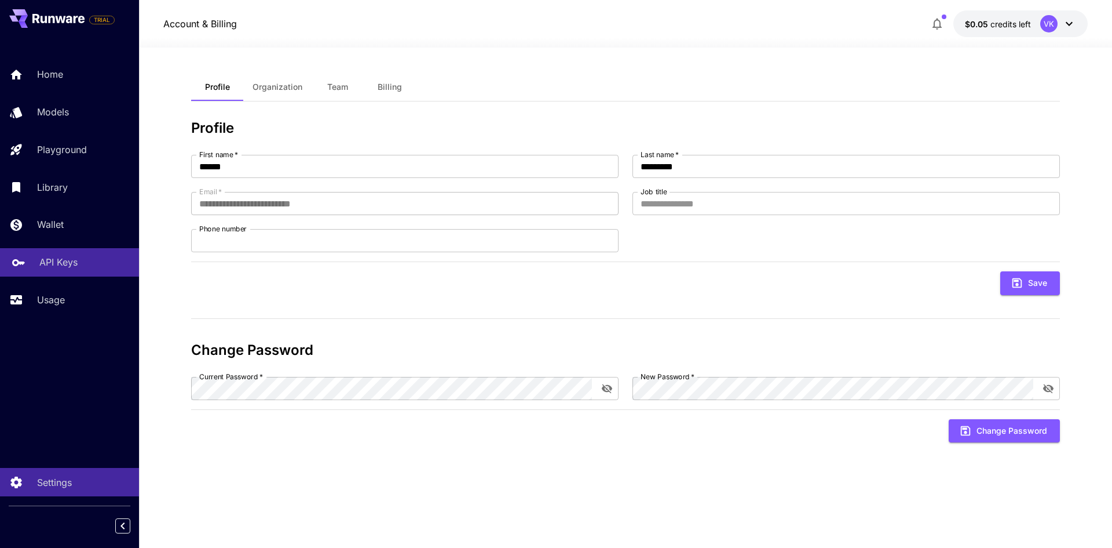 The image size is (1112, 548). I want to click on p: Models, so click(53, 112).